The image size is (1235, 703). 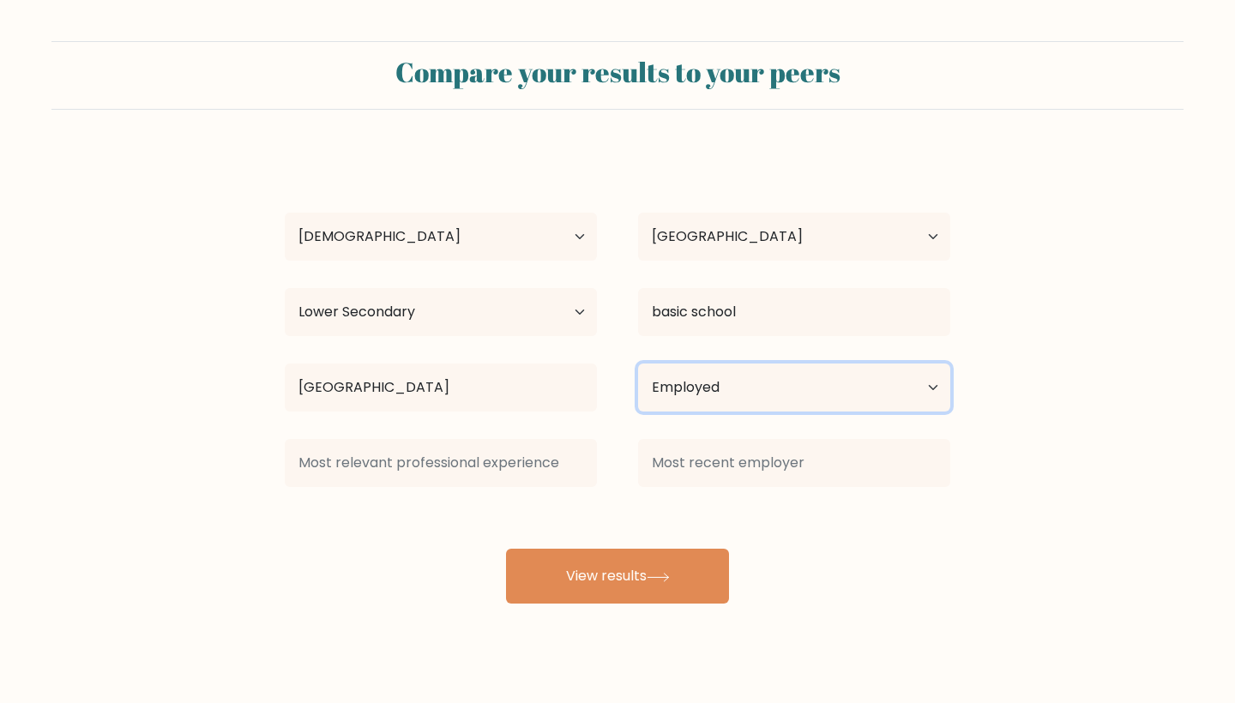 I want to click on input: Most relevant professional experience, so click(x=441, y=463).